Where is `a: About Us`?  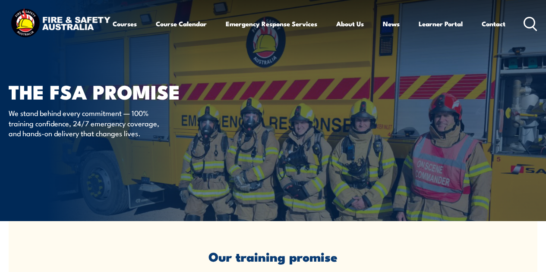 a: About Us is located at coordinates (350, 24).